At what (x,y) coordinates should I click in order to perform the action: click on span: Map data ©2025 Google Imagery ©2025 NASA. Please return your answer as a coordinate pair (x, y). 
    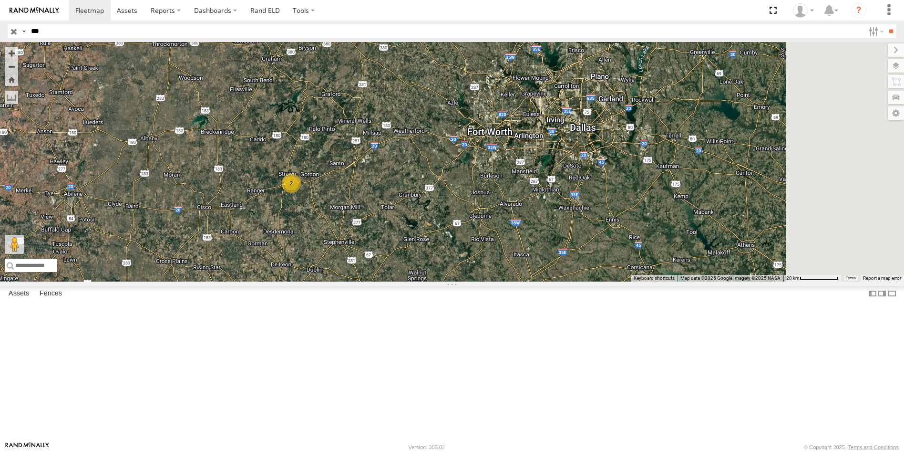
    Looking at the image, I should click on (731, 278).